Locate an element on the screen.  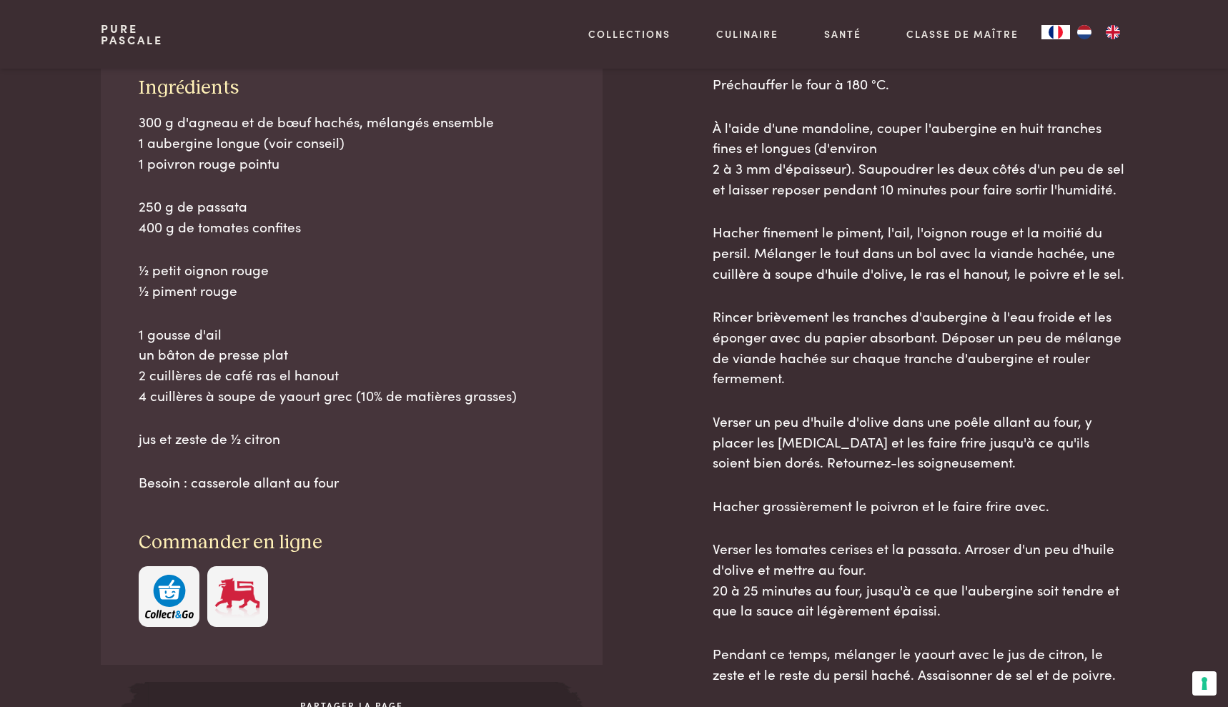
a: Collections is located at coordinates (629, 34).